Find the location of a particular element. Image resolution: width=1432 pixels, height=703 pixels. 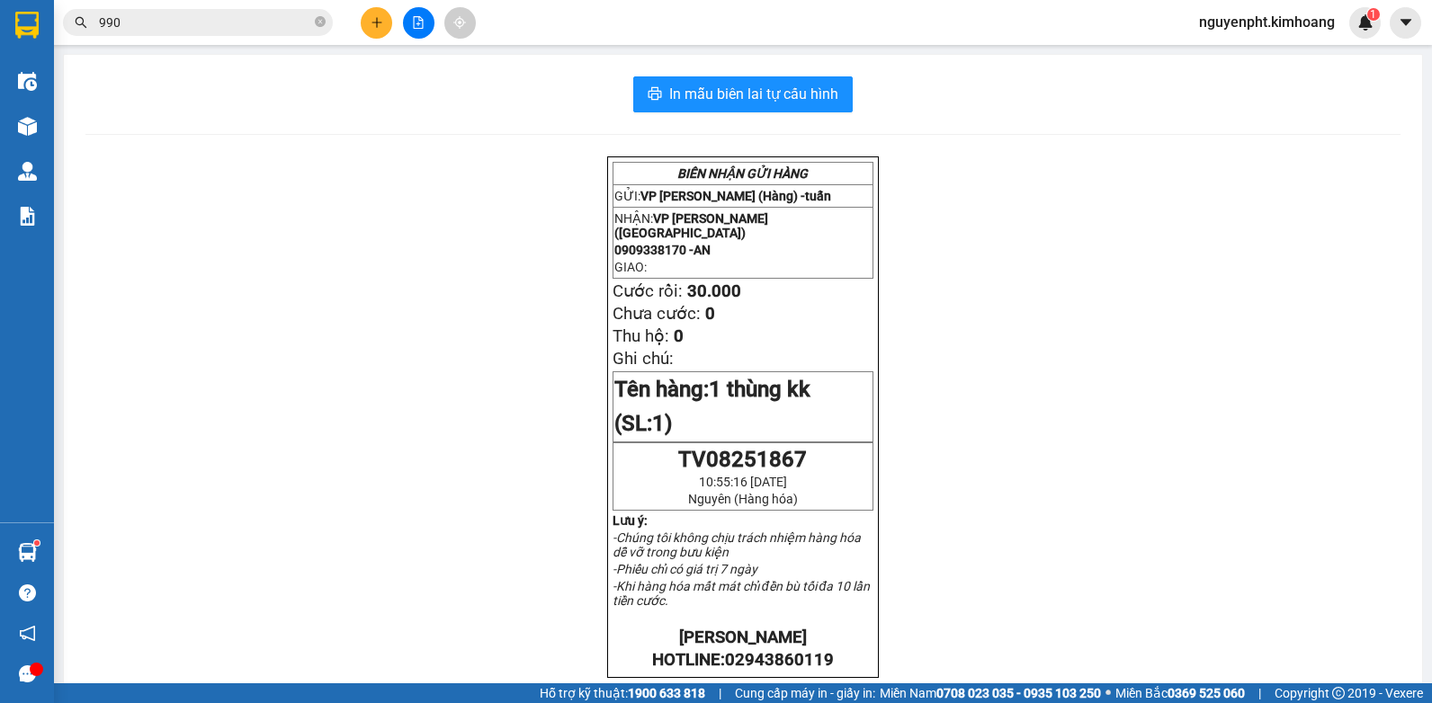

button: file-add is located at coordinates (418, 22).